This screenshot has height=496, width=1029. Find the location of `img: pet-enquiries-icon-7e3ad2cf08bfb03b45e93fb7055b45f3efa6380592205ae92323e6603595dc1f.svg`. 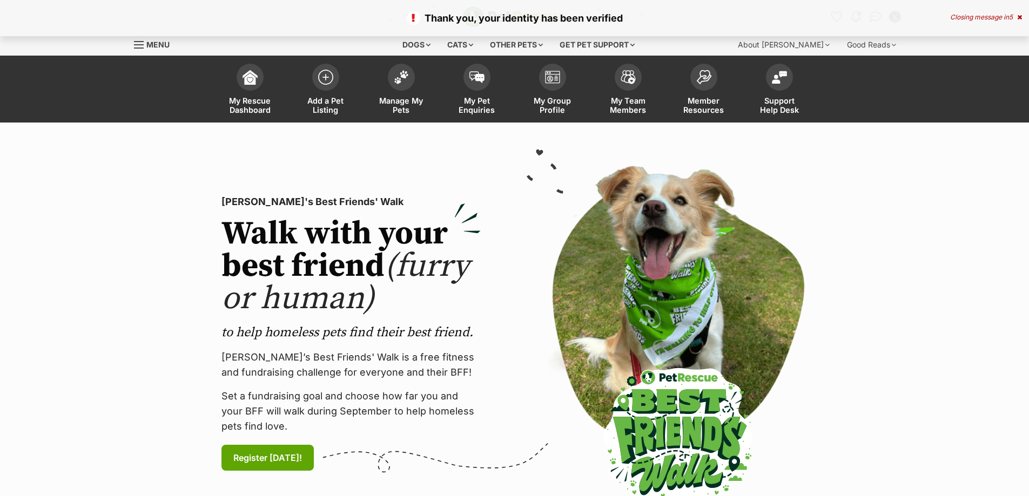

img: pet-enquiries-icon-7e3ad2cf08bfb03b45e93fb7055b45f3efa6380592205ae92323e6603595dc1f.svg is located at coordinates (477, 77).